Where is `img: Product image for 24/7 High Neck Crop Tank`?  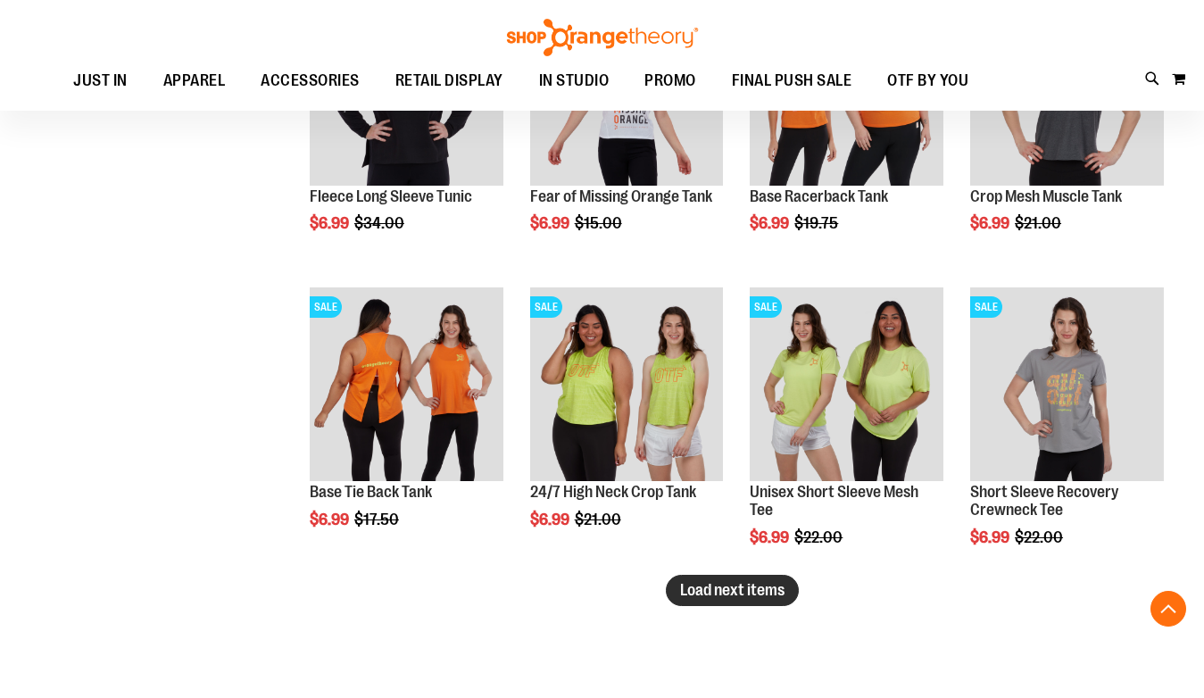 img: Product image for 24/7 High Neck Crop Tank is located at coordinates (626, 384).